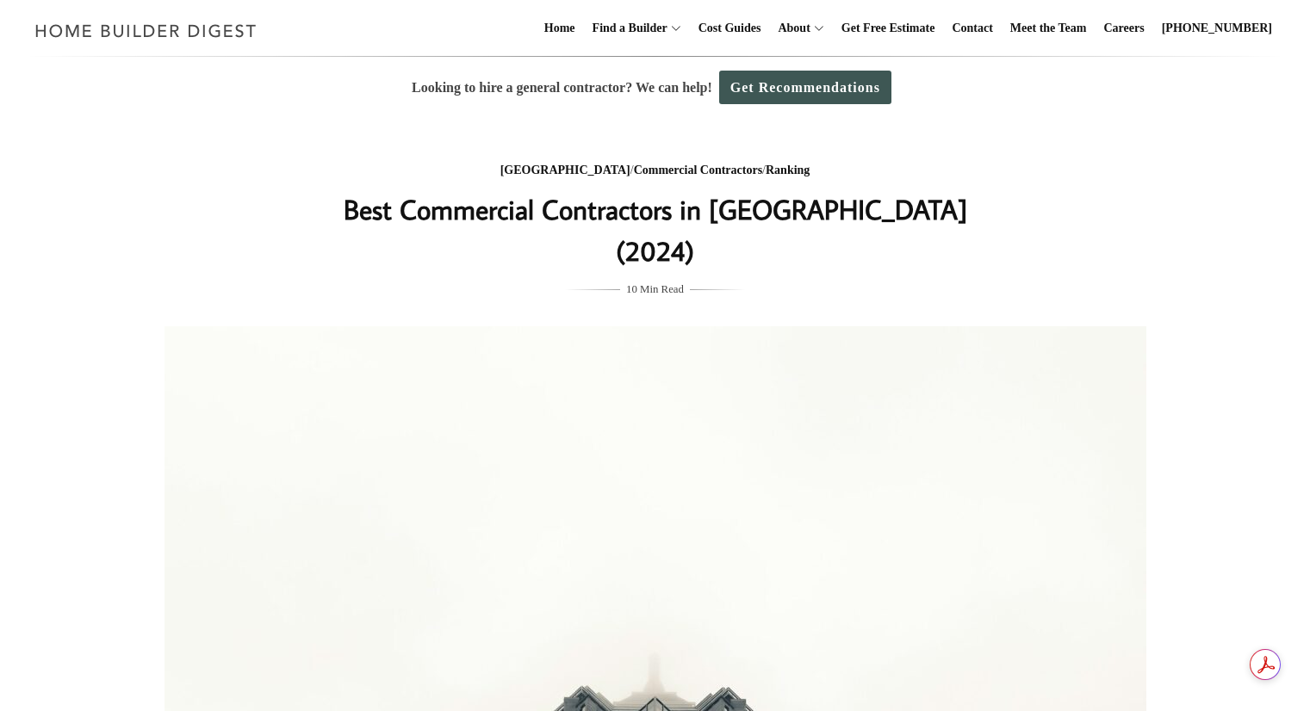 This screenshot has height=711, width=1310. I want to click on a: About, so click(790, 28).